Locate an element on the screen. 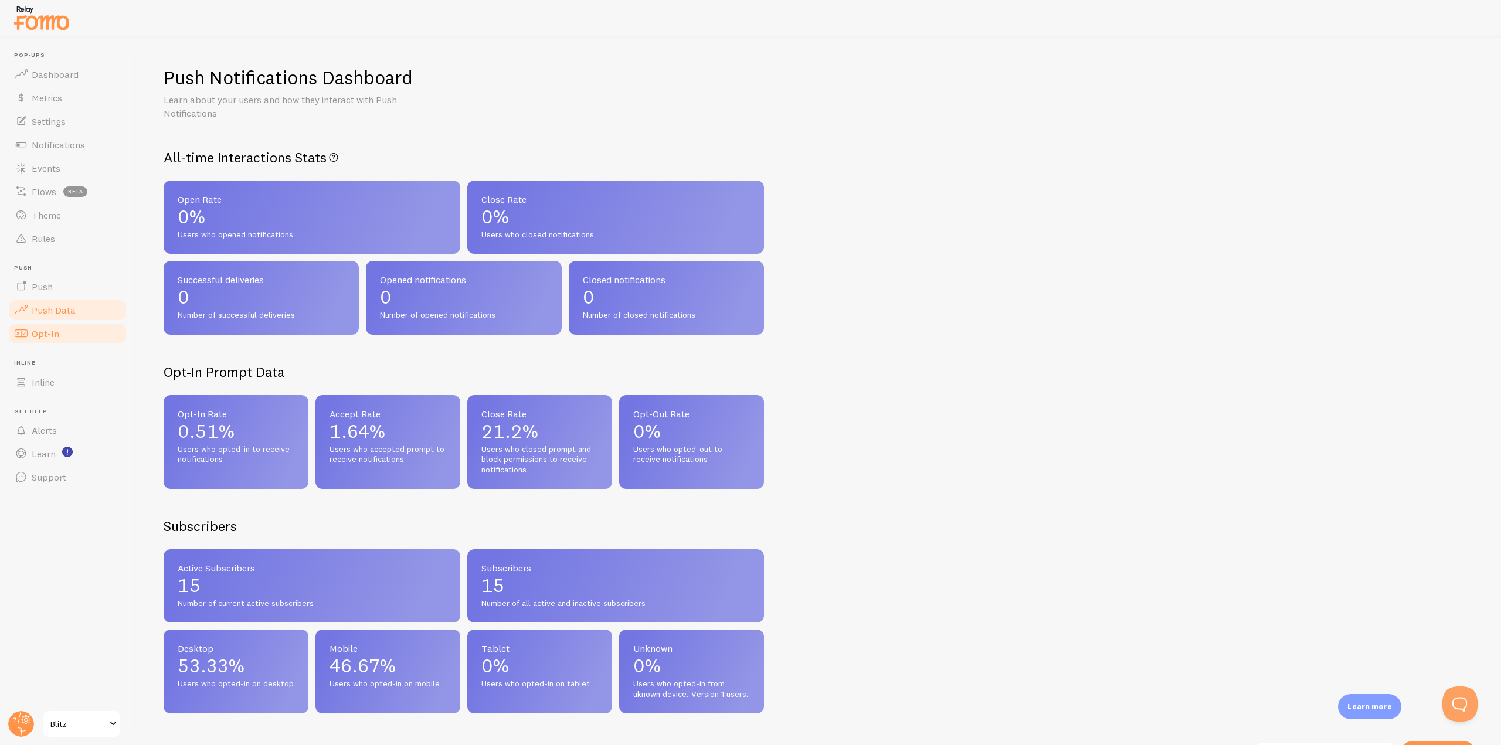 The height and width of the screenshot is (745, 1501). span: Users who opted-in from uknown device. Version 1 users. is located at coordinates (691, 689).